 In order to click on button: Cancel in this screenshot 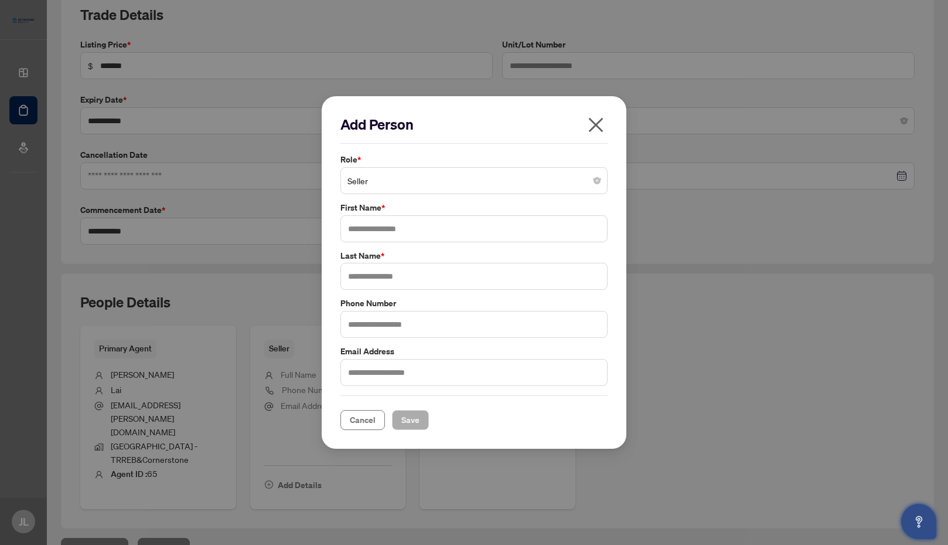, I will do `click(363, 420)`.